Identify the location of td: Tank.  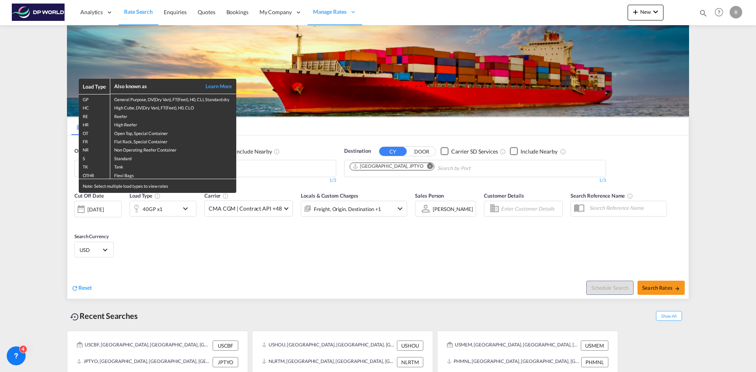
(173, 166).